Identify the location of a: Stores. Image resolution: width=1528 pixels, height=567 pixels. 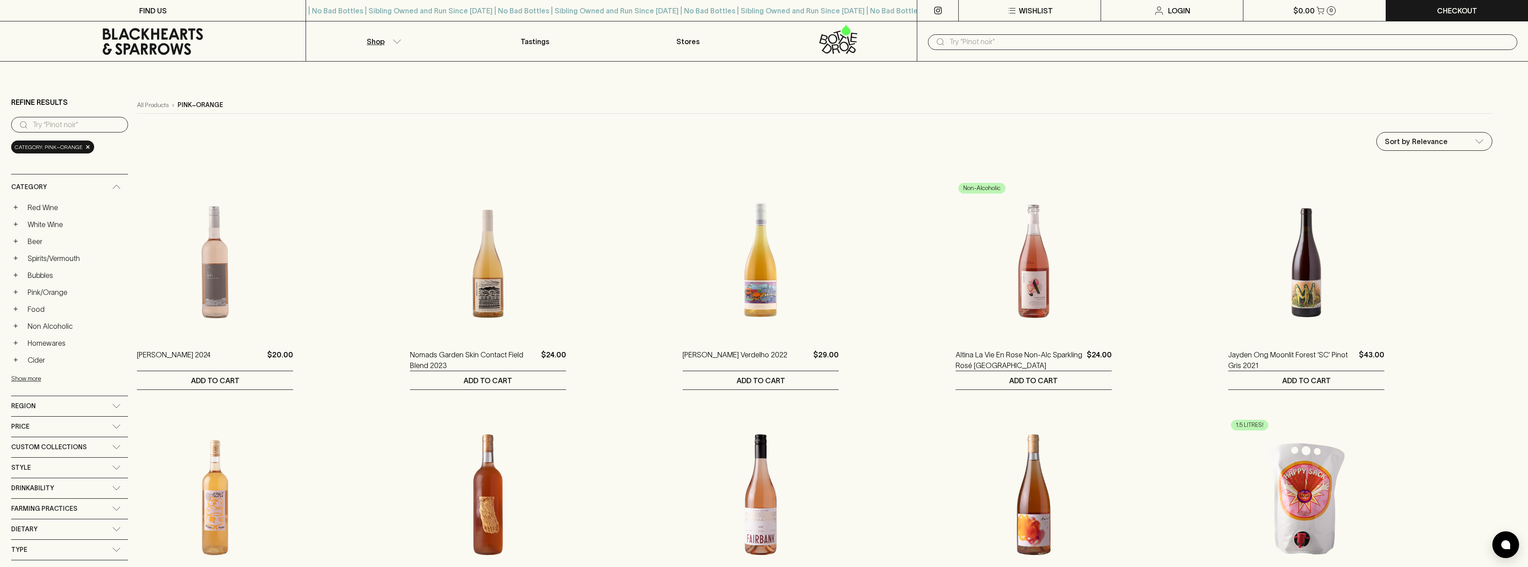
(688, 41).